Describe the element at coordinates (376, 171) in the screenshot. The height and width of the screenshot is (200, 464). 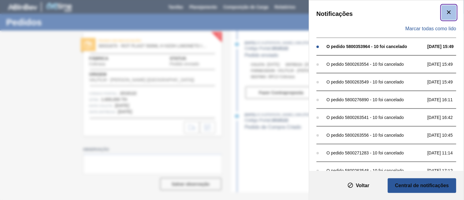
I see `div: O pedido 5800263548 - 10 foi cancelado` at that location.